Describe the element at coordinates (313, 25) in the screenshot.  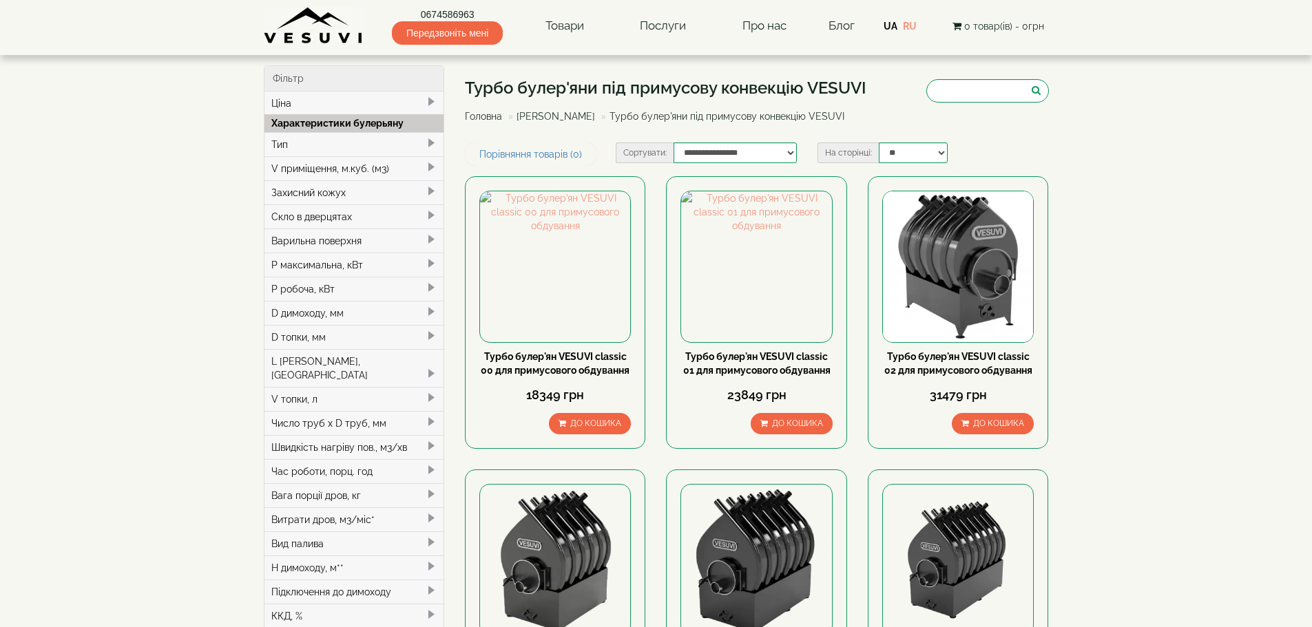
I see `img: Завод VESUVI` at that location.